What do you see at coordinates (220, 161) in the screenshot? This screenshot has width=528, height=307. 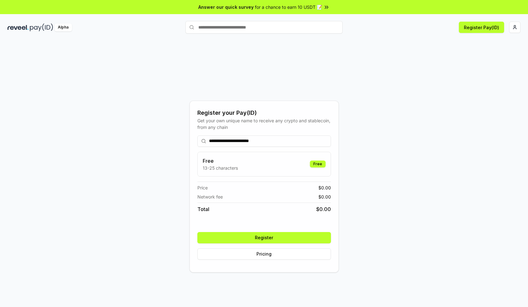 I see `h3: Free` at bounding box center [220, 161].